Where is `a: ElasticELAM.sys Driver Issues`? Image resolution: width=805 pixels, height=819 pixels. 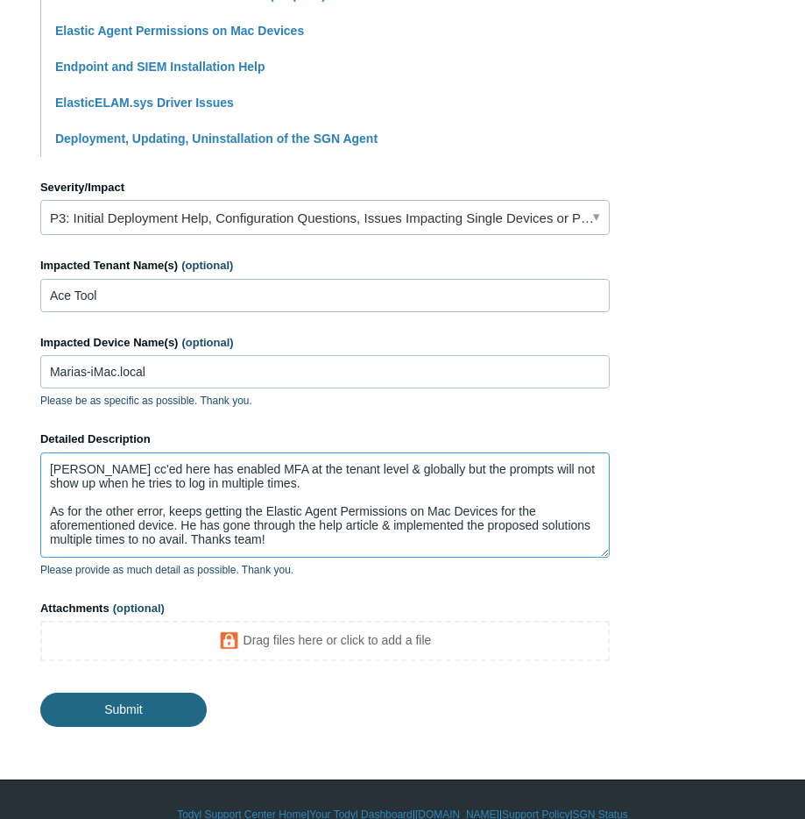
a: ElasticELAM.sys Driver Issues is located at coordinates (145, 103).